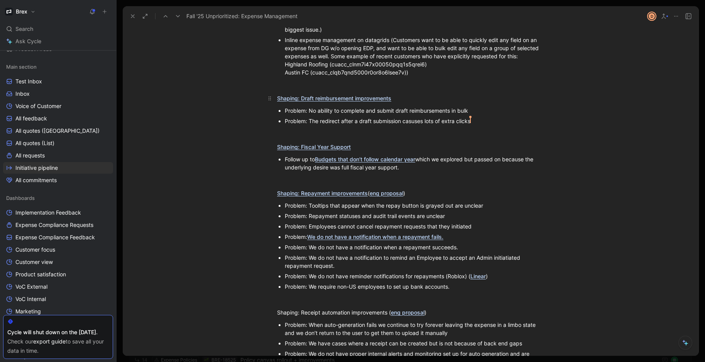 The width and height of the screenshot is (705, 362). What do you see at coordinates (58, 155) in the screenshot?
I see `a: All requests` at bounding box center [58, 155].